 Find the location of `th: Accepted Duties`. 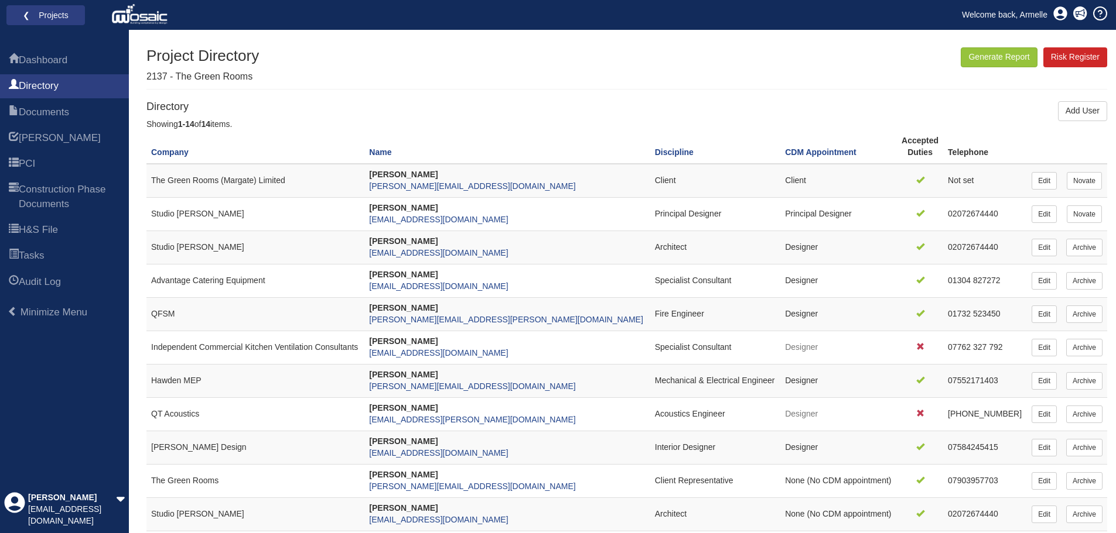

th: Accepted Duties is located at coordinates (919, 147).